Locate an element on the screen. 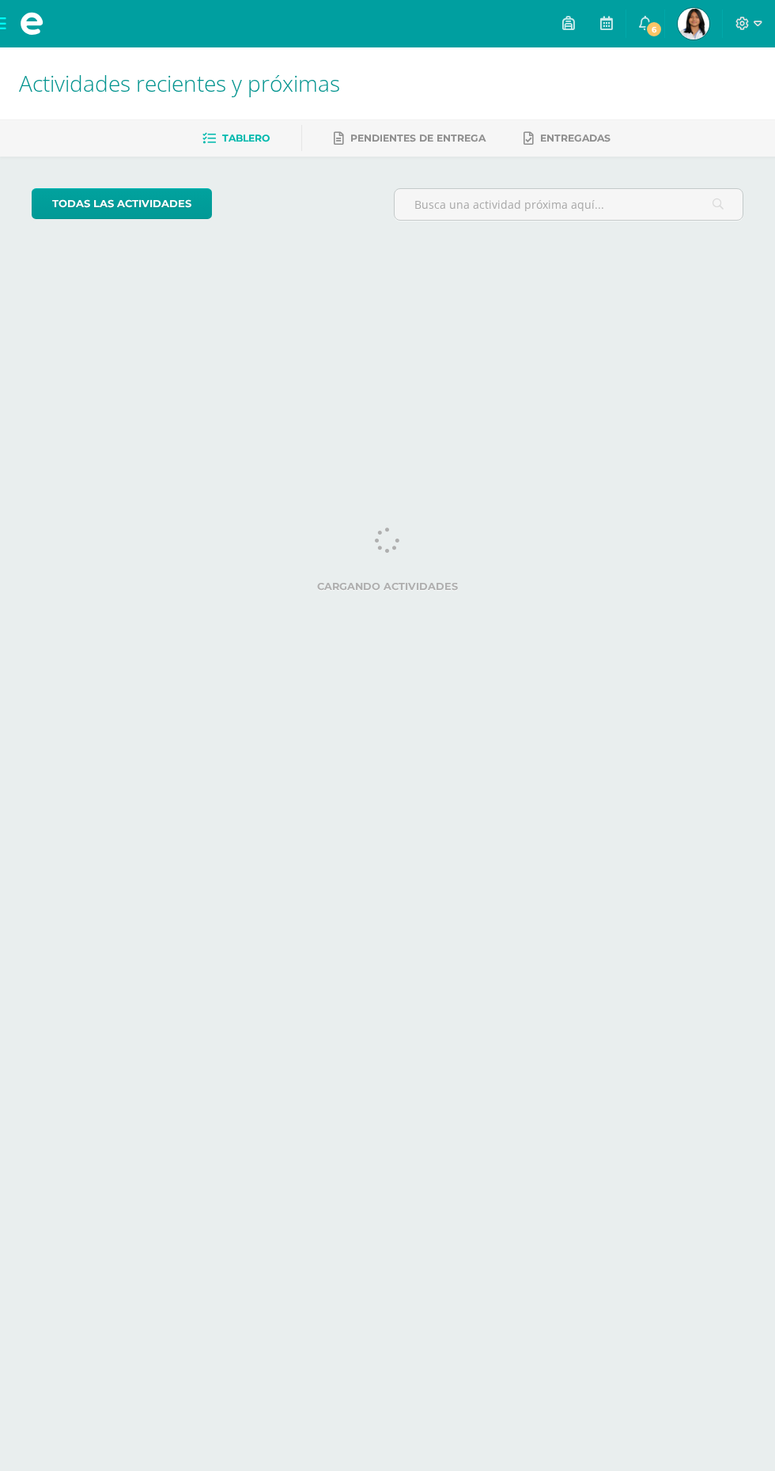 The width and height of the screenshot is (775, 1471). span: 6 is located at coordinates (654, 29).